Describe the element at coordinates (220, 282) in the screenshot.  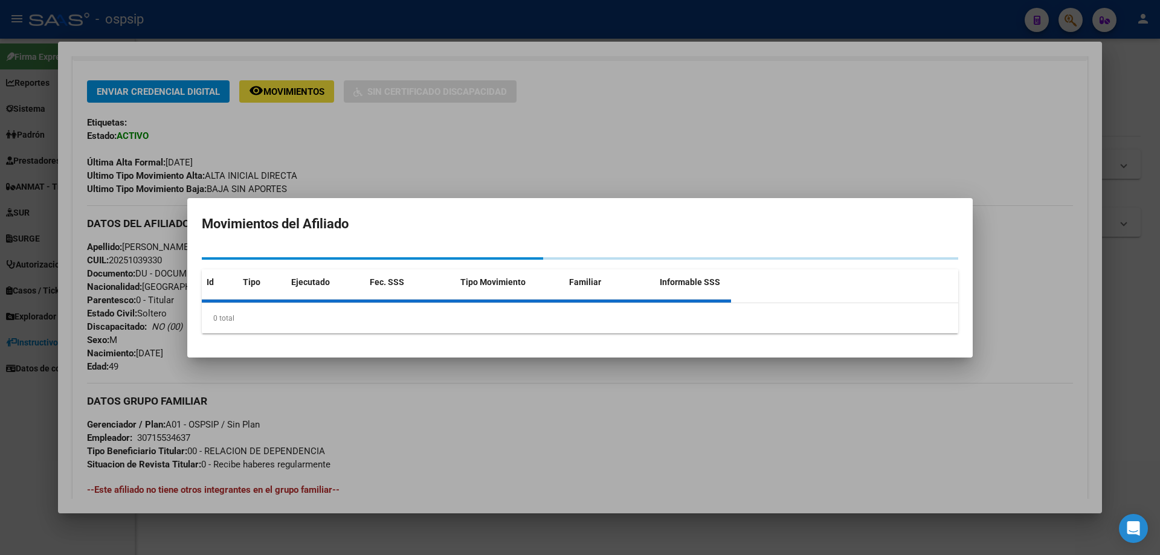
I see `datatable-header-cell: Id` at that location.